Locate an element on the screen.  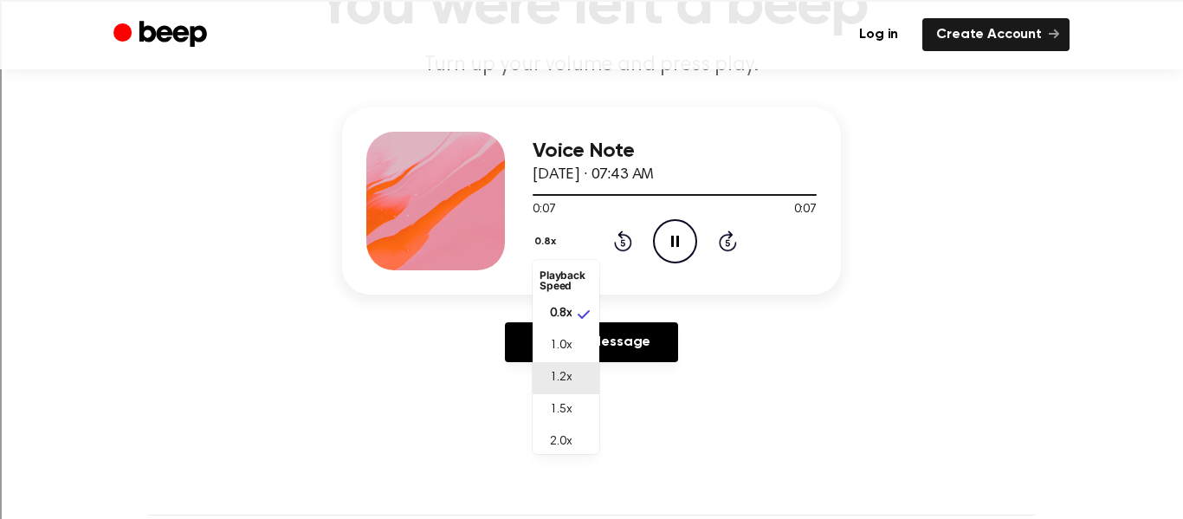
div: Move To ... is located at coordinates (591, 80).